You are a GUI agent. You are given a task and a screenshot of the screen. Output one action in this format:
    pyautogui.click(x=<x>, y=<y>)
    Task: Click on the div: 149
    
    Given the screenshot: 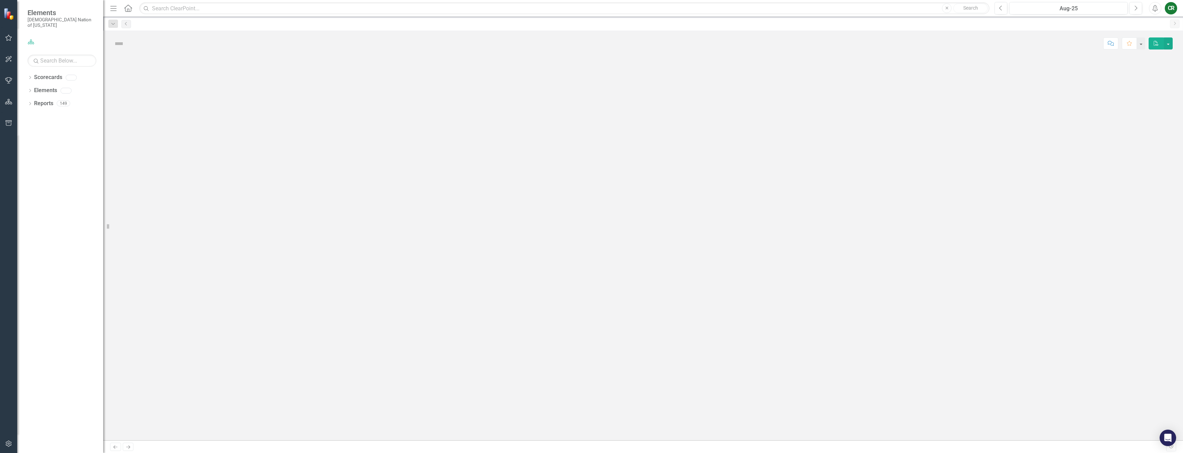 What is the action you would take?
    pyautogui.click(x=63, y=103)
    